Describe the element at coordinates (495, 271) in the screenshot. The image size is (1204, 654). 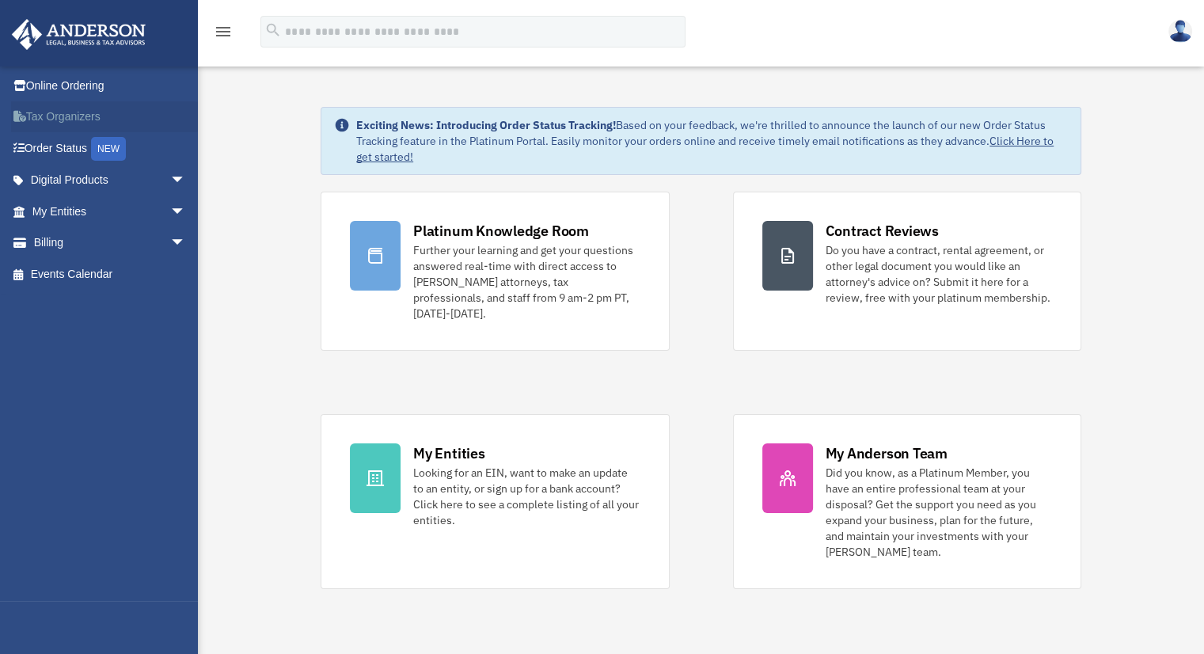
I see `a: Platinum Knowledge Room Further your learning and get your questions answered real-time with dire...` at that location.